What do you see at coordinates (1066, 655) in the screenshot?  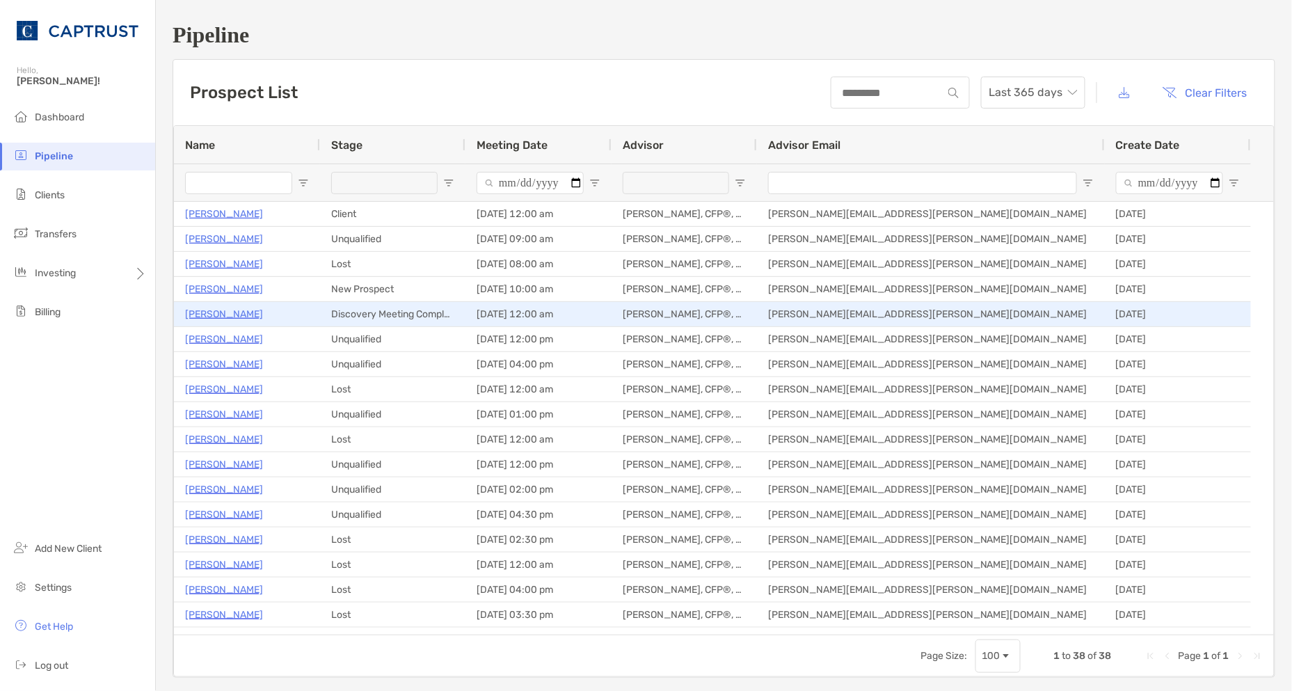 I see `span: to` at bounding box center [1066, 655].